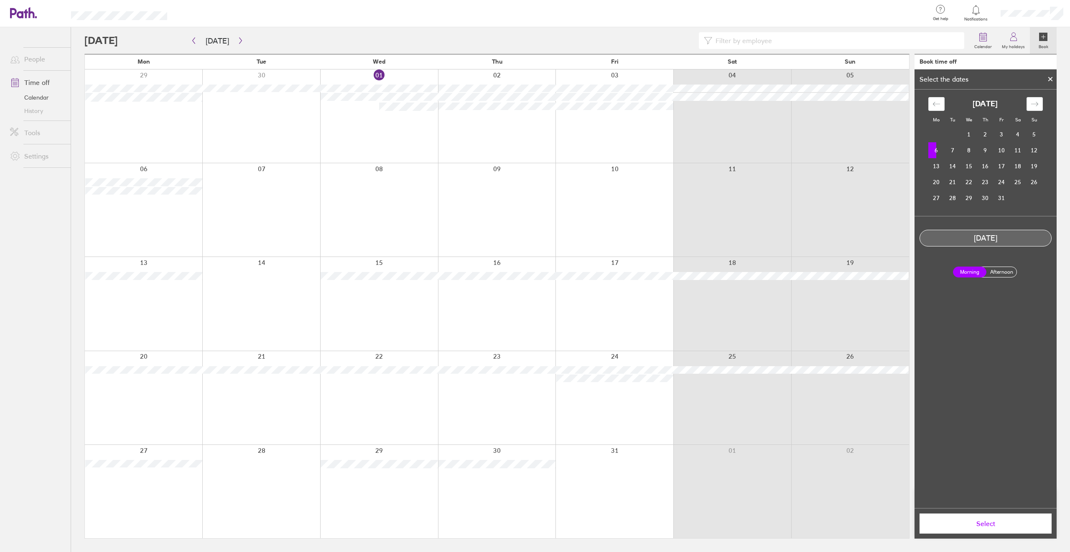 This screenshot has height=552, width=1070. I want to click on small: Su, so click(1034, 120).